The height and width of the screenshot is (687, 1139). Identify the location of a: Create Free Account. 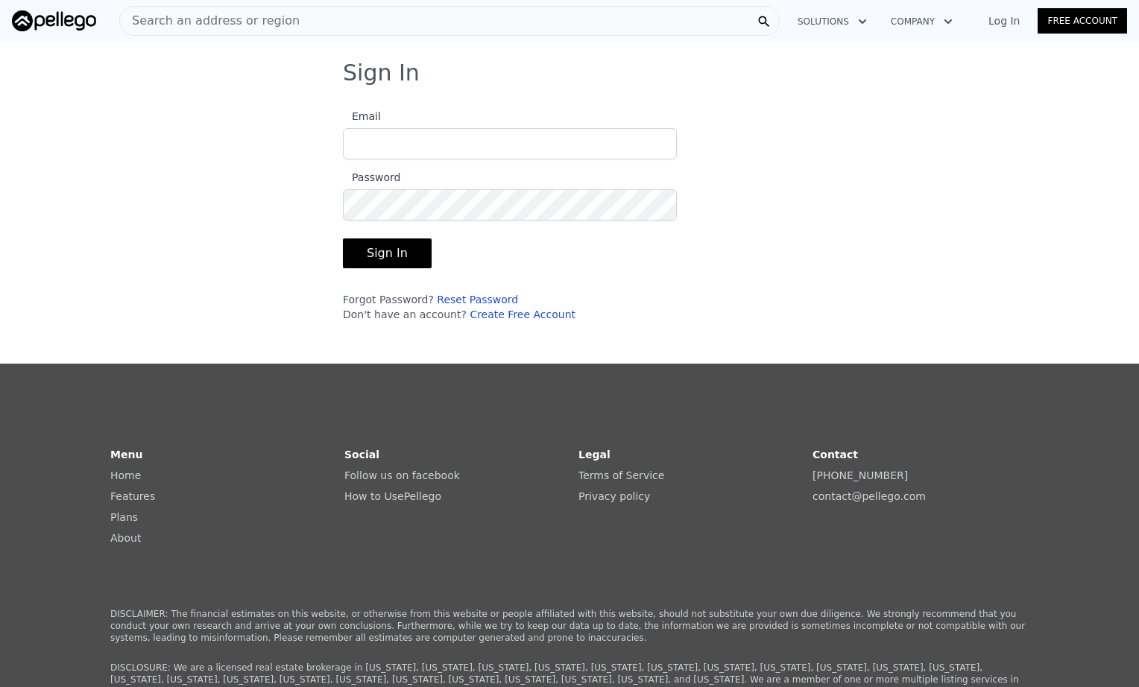
(523, 315).